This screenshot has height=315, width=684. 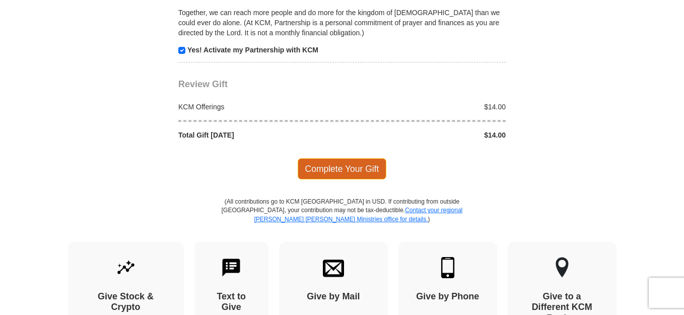 What do you see at coordinates (334, 268) in the screenshot?
I see `img: envelope.svg` at bounding box center [334, 268].